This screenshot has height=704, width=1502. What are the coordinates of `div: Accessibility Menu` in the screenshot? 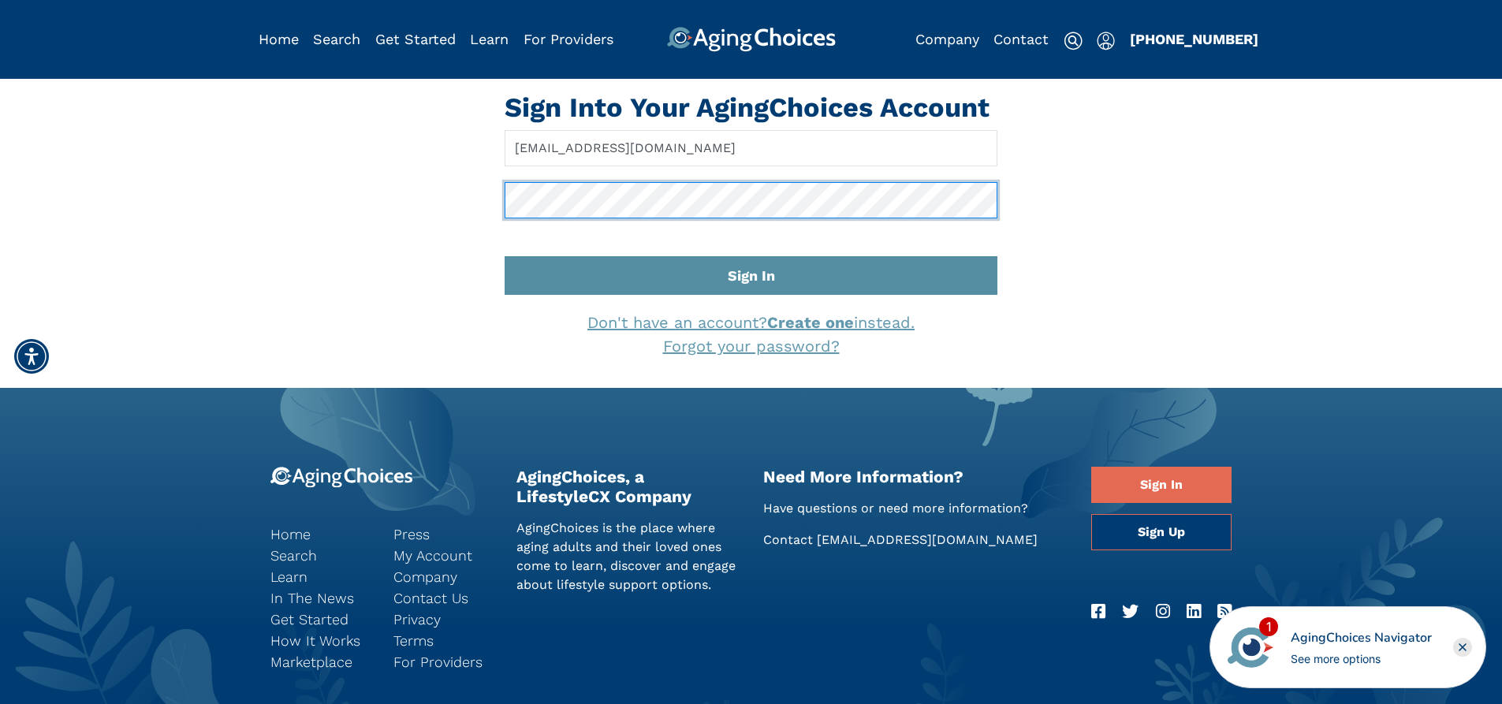 It's located at (32, 356).